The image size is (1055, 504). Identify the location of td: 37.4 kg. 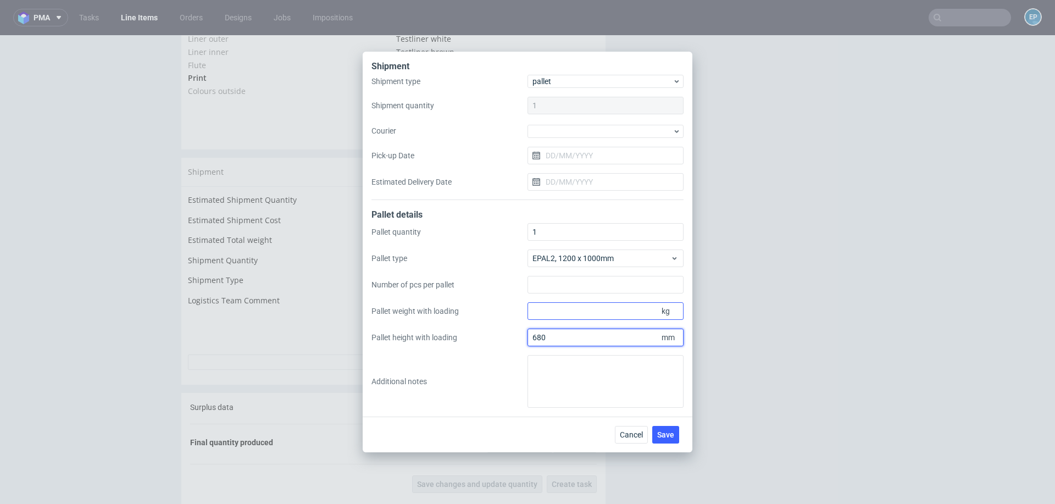
(494, 208).